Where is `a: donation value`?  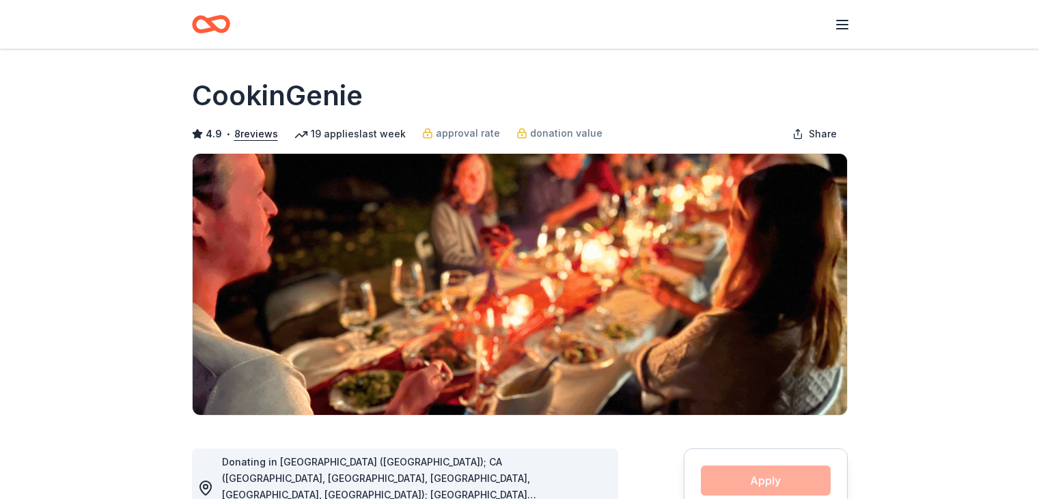
a: donation value is located at coordinates (560, 133).